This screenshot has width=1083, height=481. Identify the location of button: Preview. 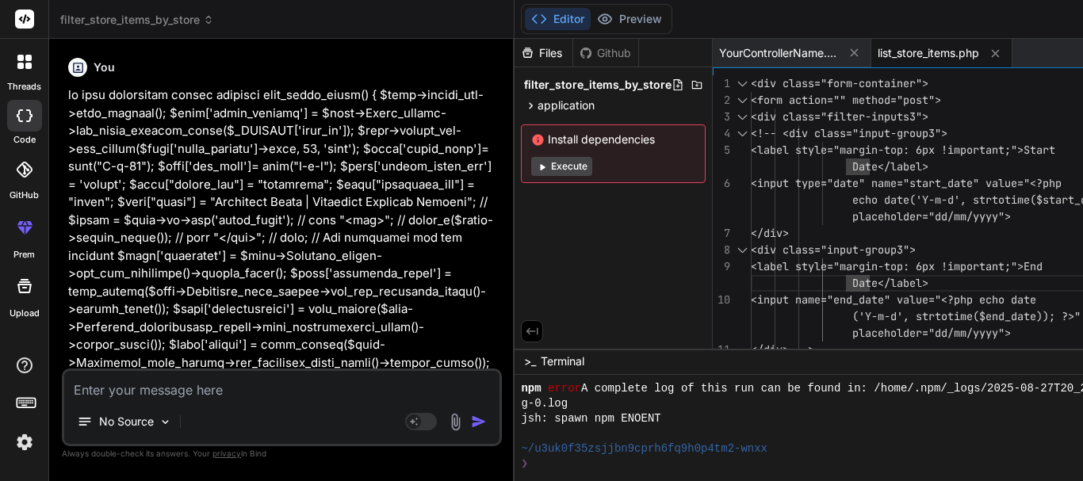
(630, 19).